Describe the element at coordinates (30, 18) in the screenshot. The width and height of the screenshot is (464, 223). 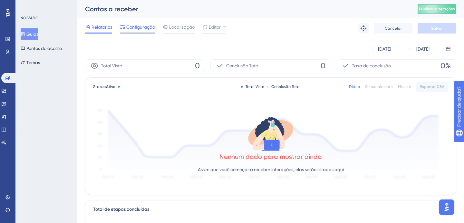
I see `font: NOIVADO` at that location.